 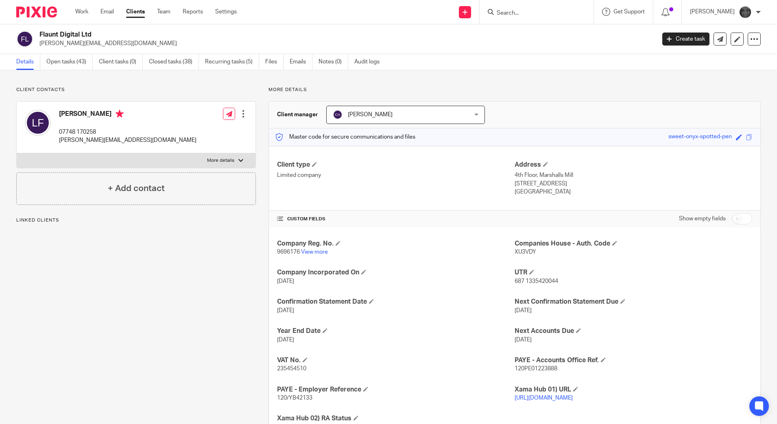 I want to click on h4: Year End Date, so click(x=396, y=331).